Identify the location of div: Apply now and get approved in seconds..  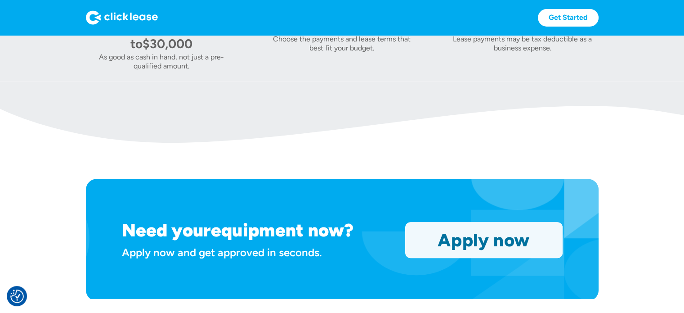
(258, 252).